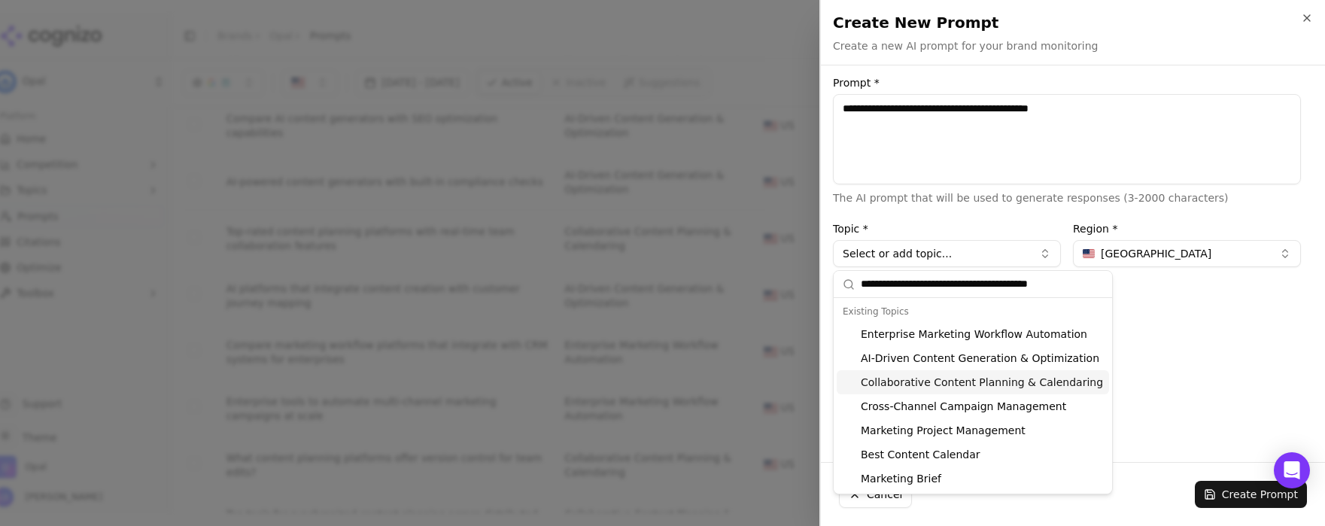 The width and height of the screenshot is (1325, 526). I want to click on div: Enterprise Marketing Workflow Automation, so click(973, 334).